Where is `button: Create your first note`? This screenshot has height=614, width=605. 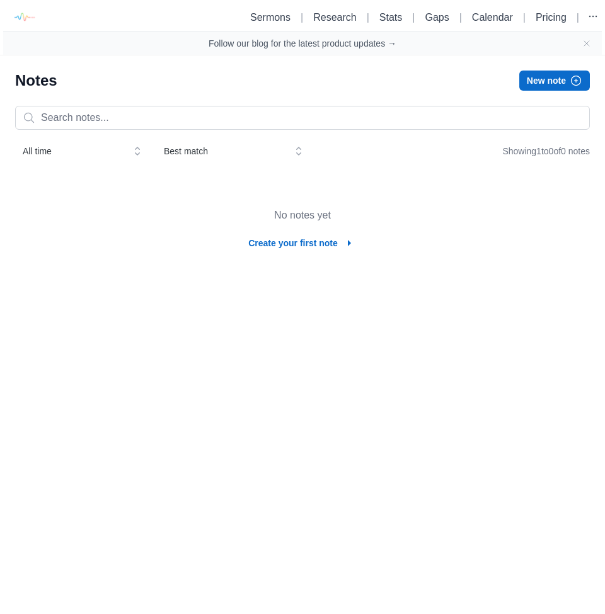 button: Create your first note is located at coordinates (302, 243).